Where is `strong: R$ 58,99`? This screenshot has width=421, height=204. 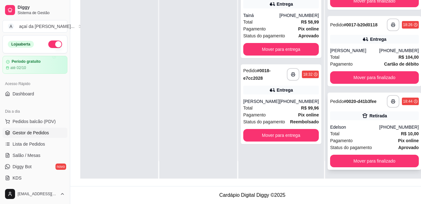 strong: R$ 58,99 is located at coordinates (310, 22).